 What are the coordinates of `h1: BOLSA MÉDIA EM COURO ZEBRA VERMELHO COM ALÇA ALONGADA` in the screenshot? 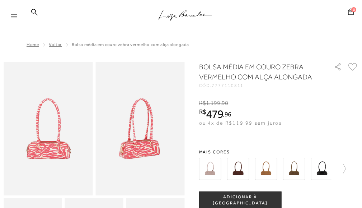 It's located at (259, 72).